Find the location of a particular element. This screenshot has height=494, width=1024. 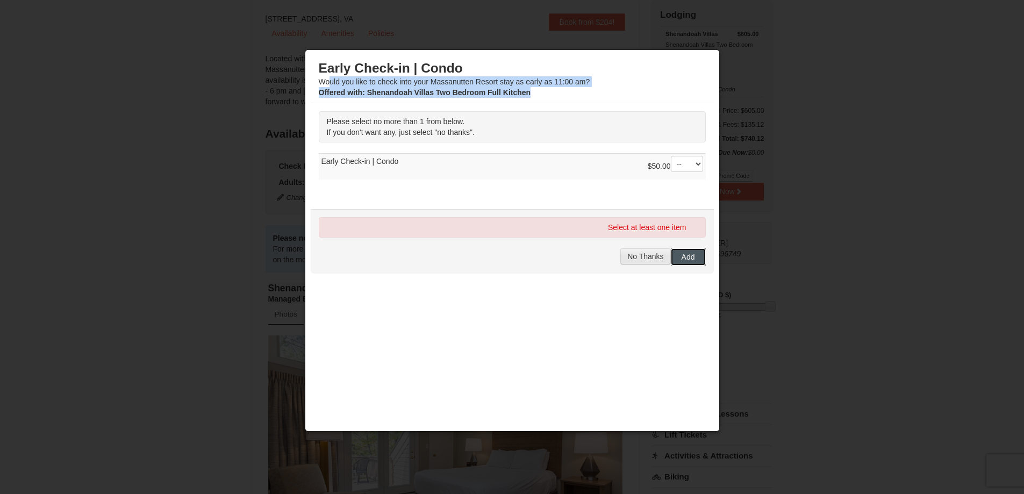

div: Would you like to check into your Massanutten Resort stay as early as 11:00 am? is located at coordinates (512, 79).